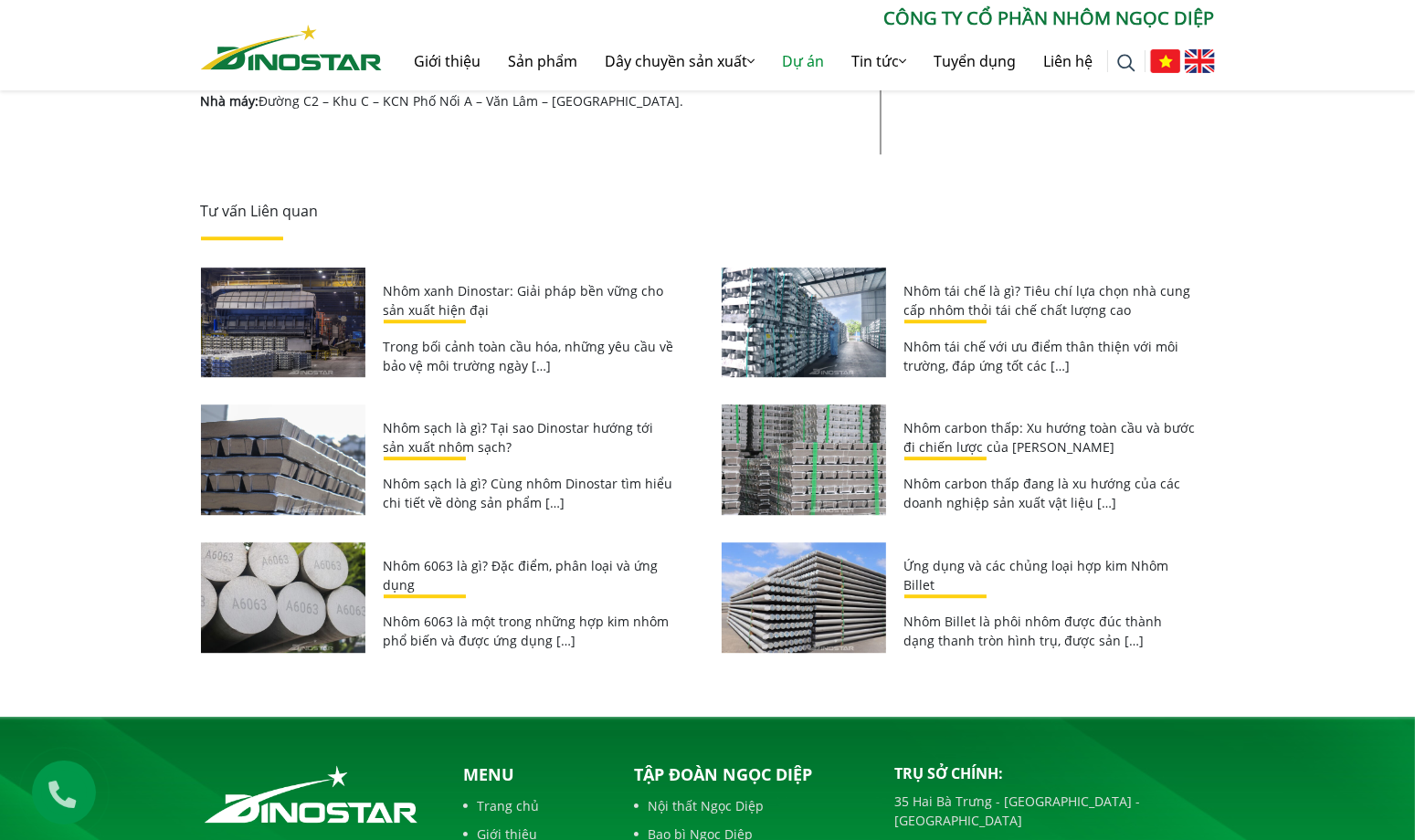 This screenshot has width=1415, height=840. I want to click on p: Nhôm carbon thấp đang là xu hướng của các doanh nghiệp sản xuất vật liệu […], so click(1050, 493).